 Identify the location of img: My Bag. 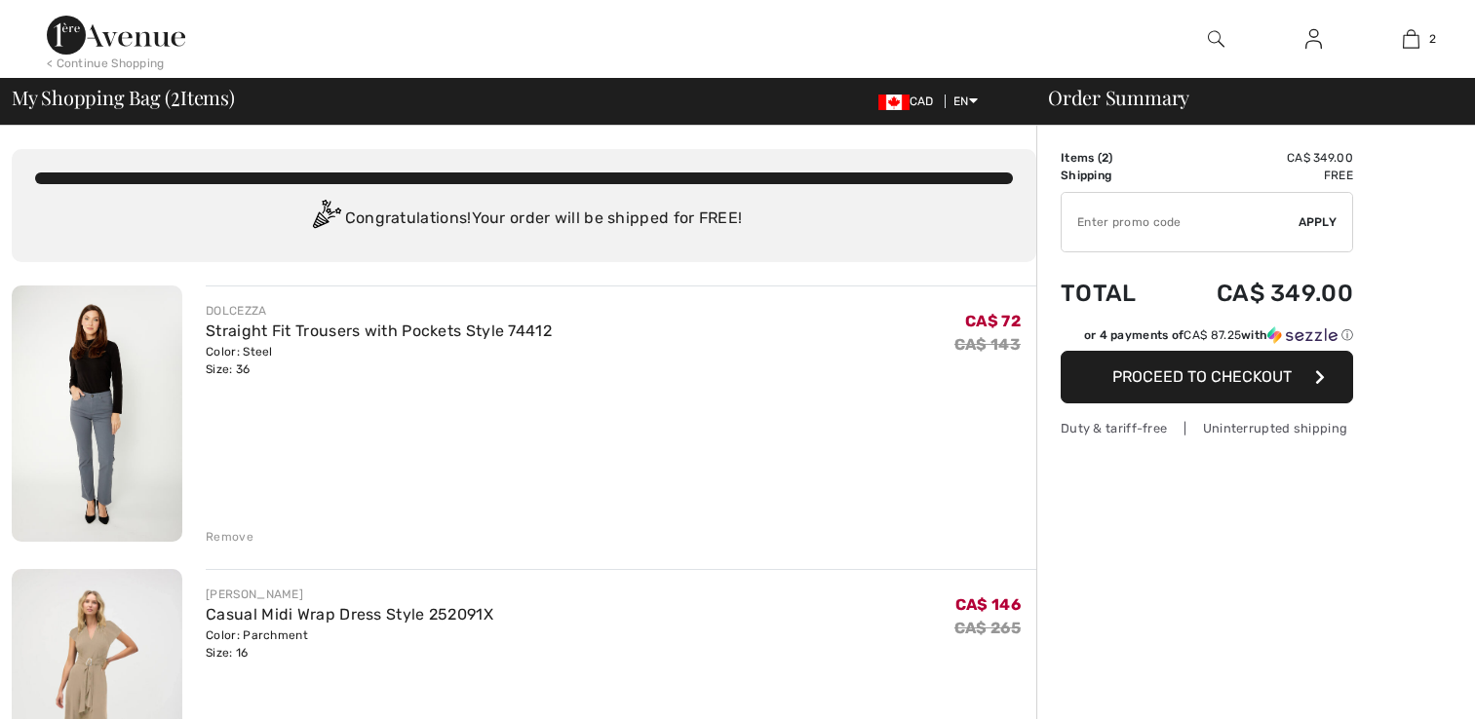
(1411, 39).